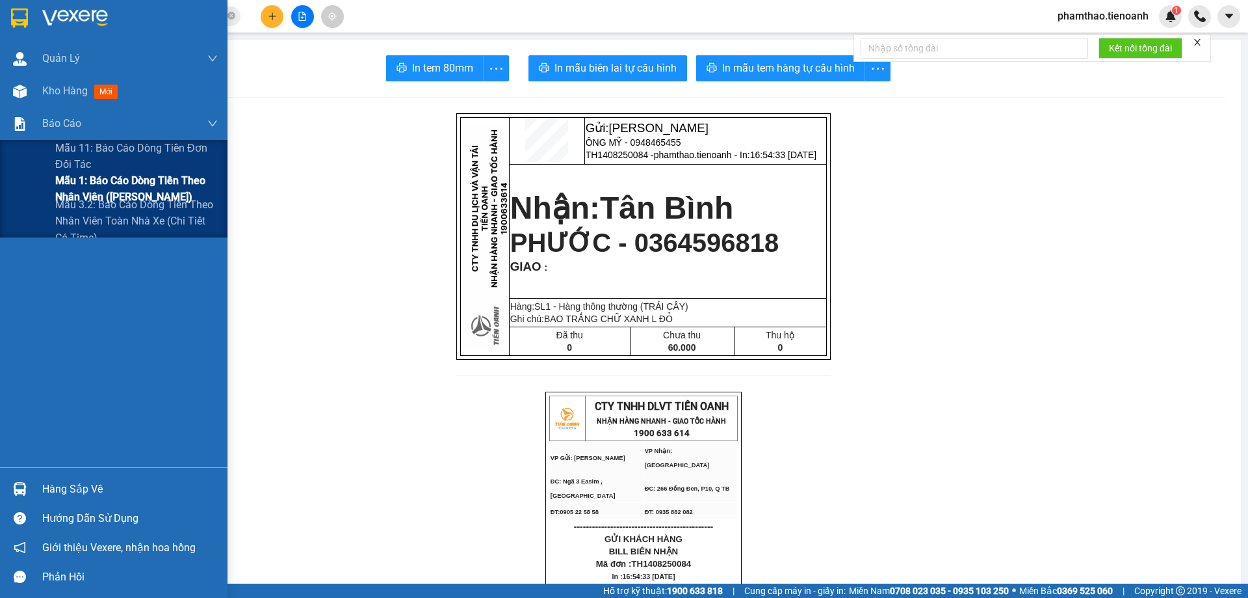 This screenshot has width=1248, height=598. I want to click on span: 1, so click(1176, 10).